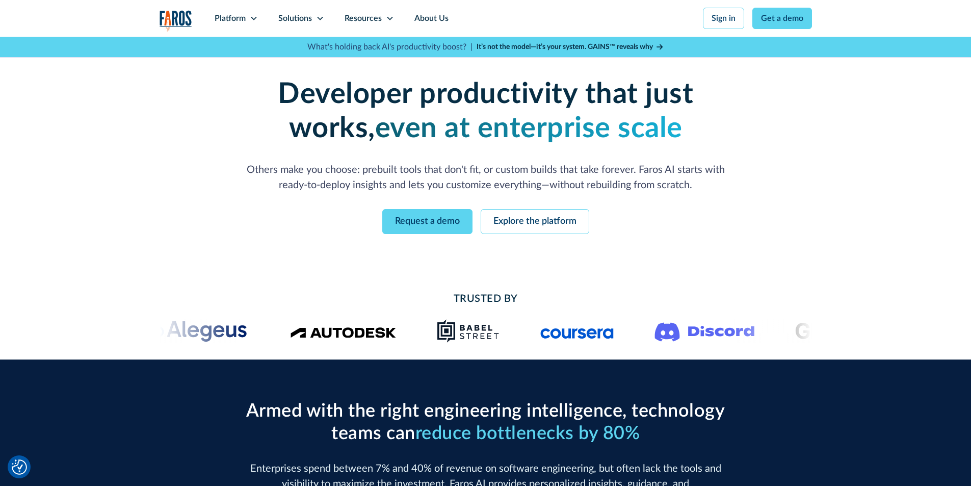 This screenshot has height=486, width=971. What do you see at coordinates (363, 18) in the screenshot?
I see `div: Resources` at bounding box center [363, 18].